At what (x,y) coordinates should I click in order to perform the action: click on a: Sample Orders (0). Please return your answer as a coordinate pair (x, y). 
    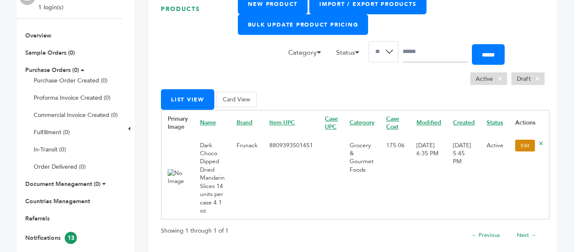
    Looking at the image, I should click on (50, 53).